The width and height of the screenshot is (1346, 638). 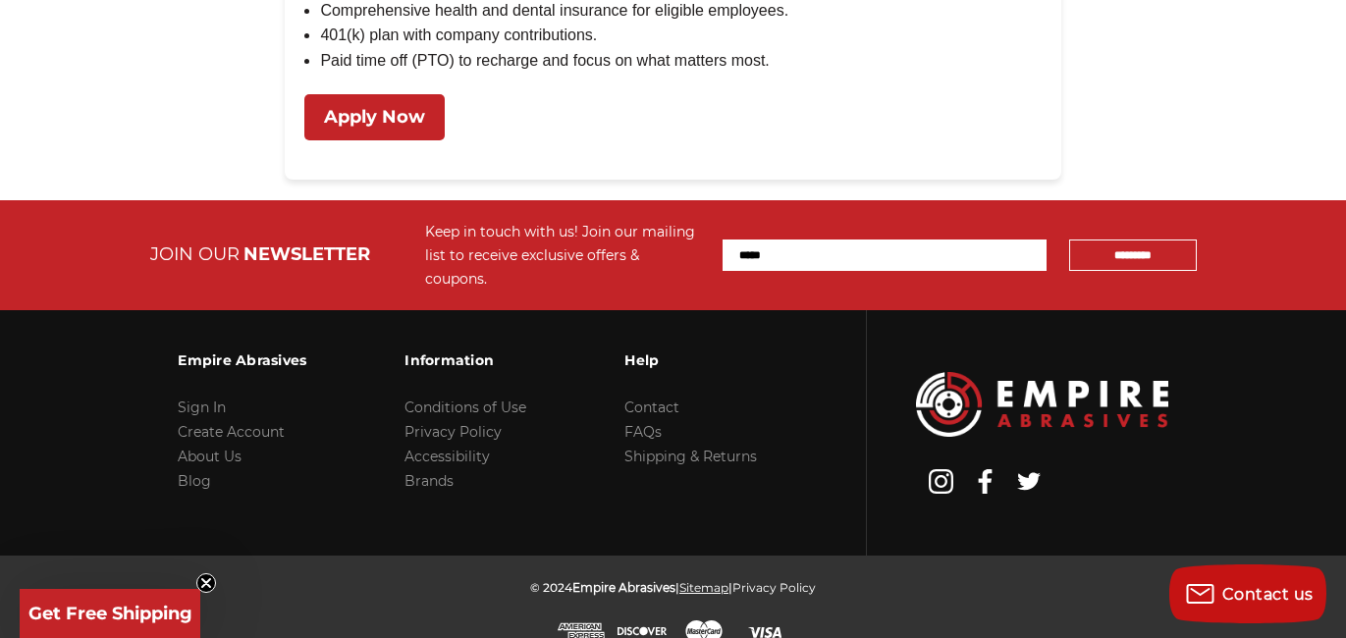 What do you see at coordinates (206, 583) in the screenshot?
I see `button: Close teaser` at bounding box center [206, 583].